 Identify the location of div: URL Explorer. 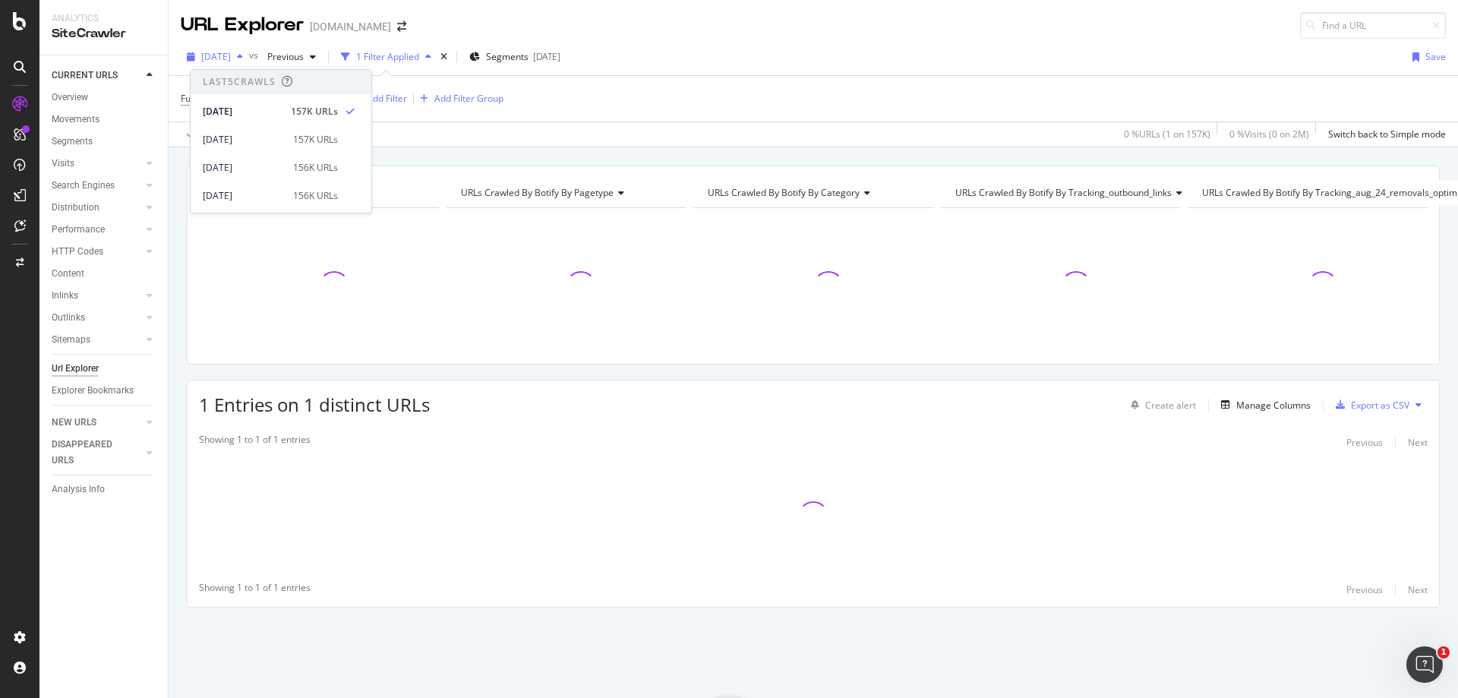
(242, 25).